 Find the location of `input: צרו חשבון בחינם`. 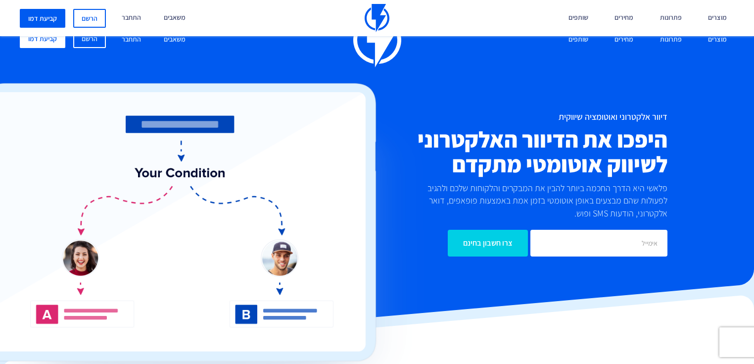

input: צרו חשבון בחינם is located at coordinates (488, 243).